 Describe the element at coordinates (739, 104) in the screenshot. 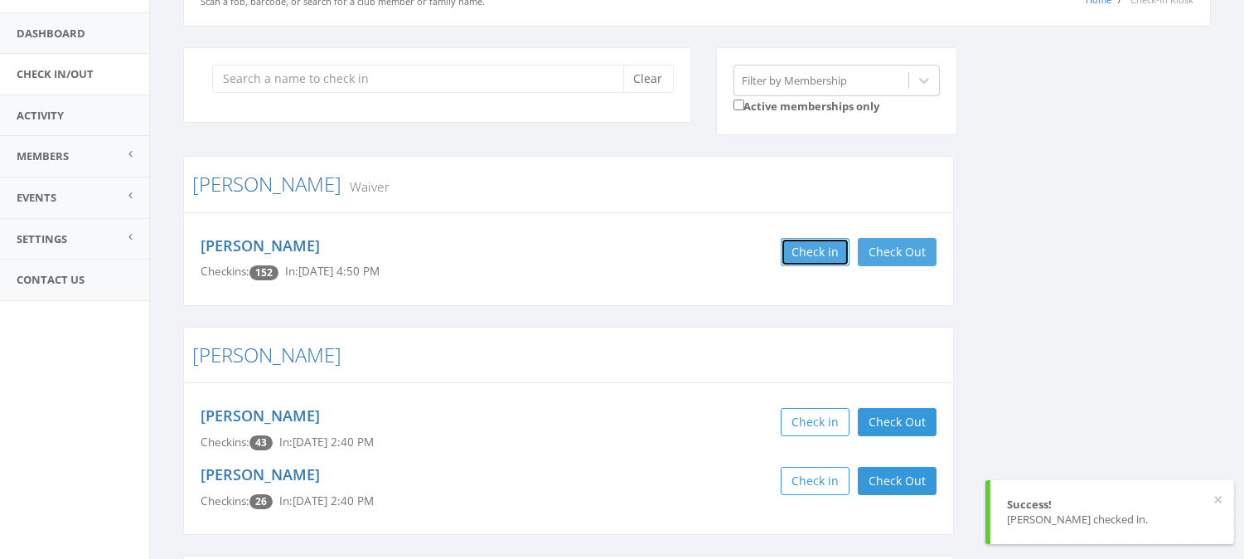

I see `input: Active memberships only` at that location.